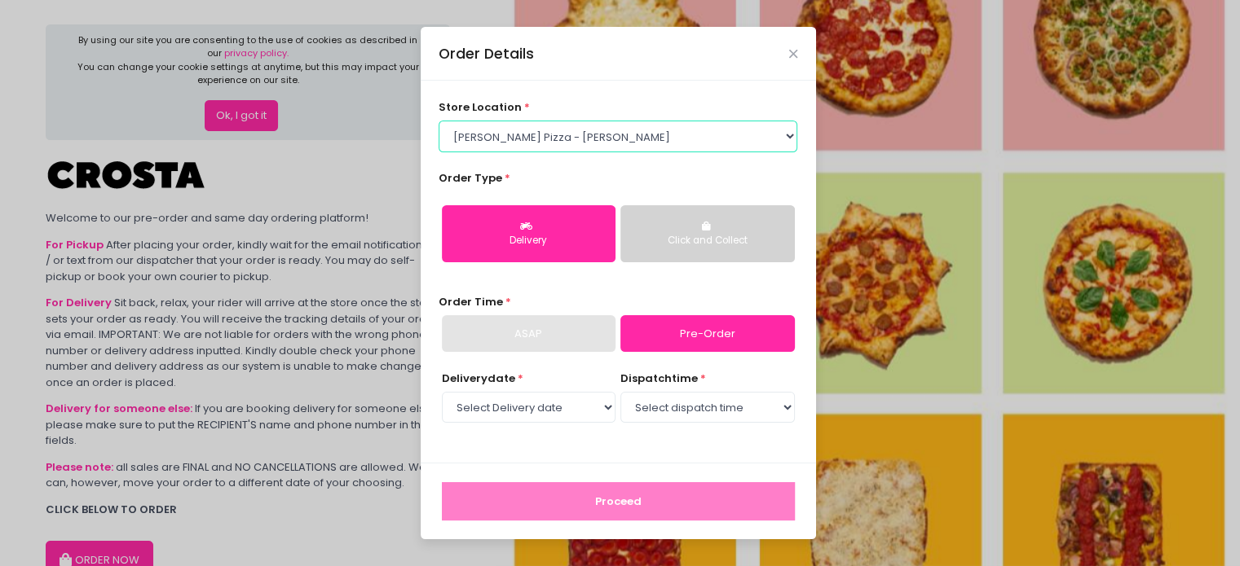 Image resolution: width=1240 pixels, height=566 pixels. Describe the element at coordinates (707, 234) in the screenshot. I see `button: Click and Collect` at that location.